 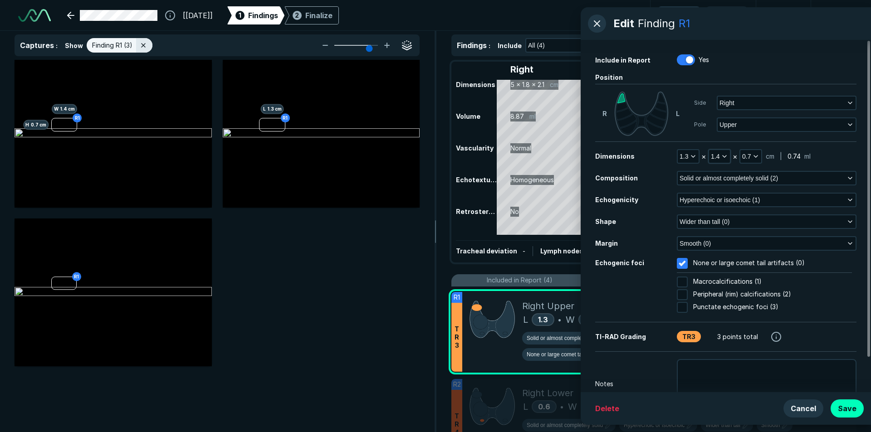 I want to click on span: Hyperechoic or isoechoic (1), so click(x=719, y=200).